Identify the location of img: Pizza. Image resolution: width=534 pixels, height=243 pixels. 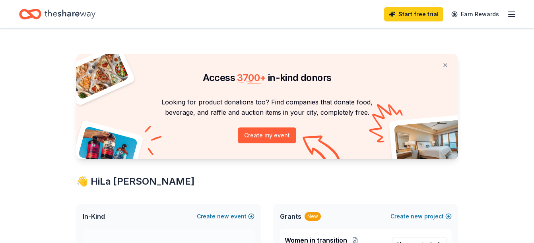
(98, 75).